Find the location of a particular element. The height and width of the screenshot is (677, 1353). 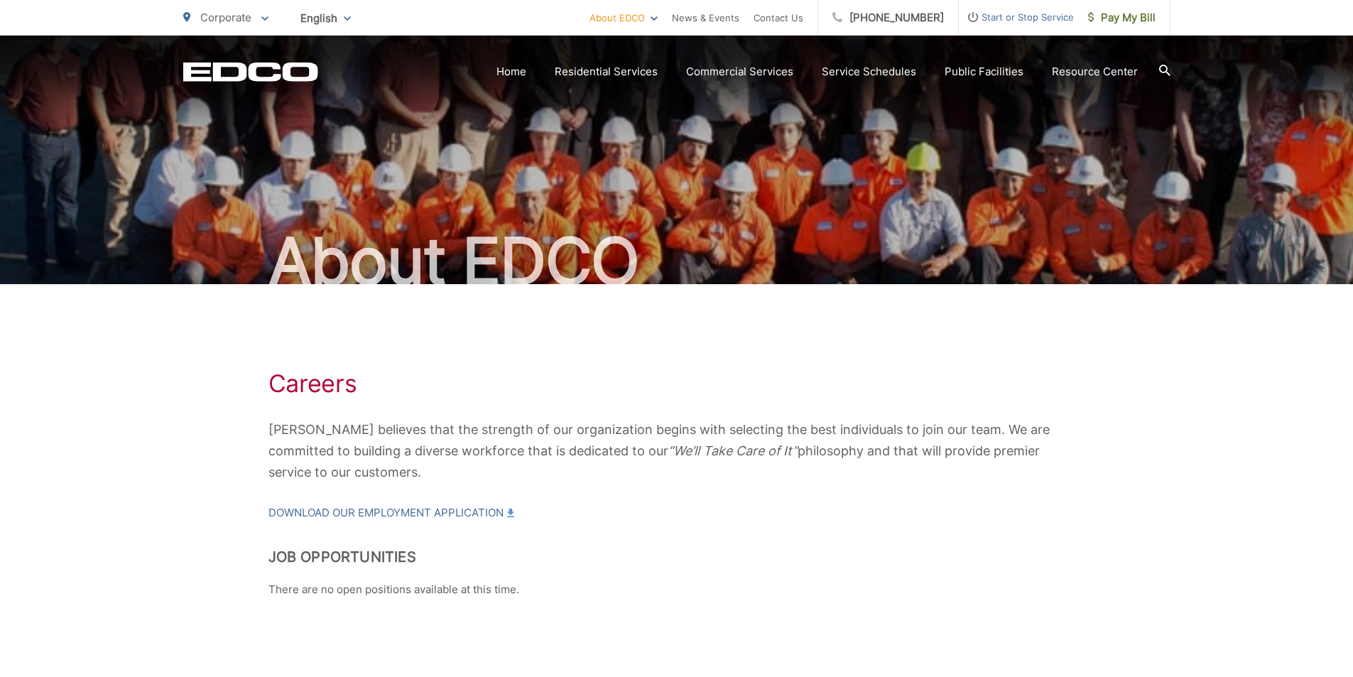

a: Residential Services is located at coordinates (606, 72).